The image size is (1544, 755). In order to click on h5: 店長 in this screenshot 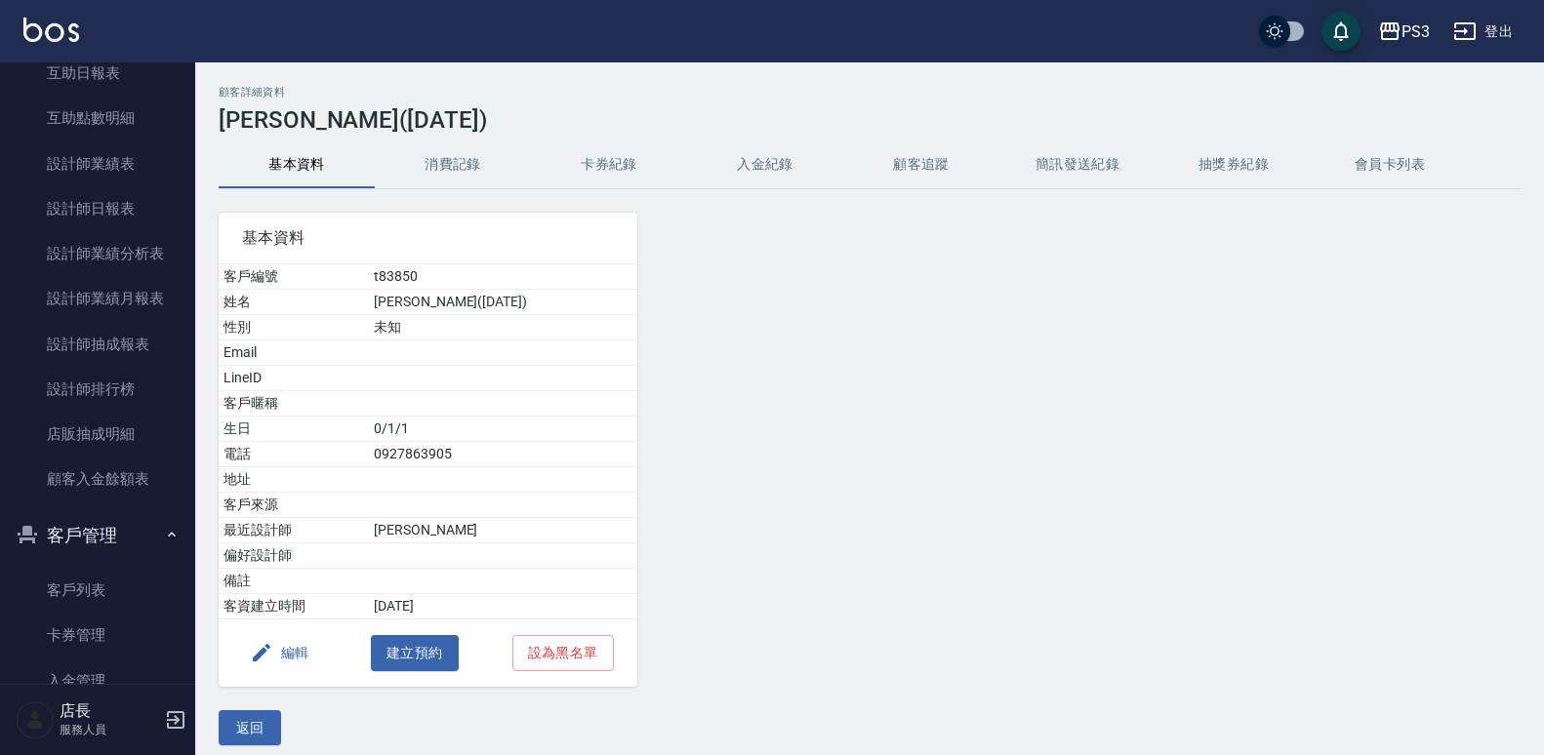, I will do `click(109, 711)`.